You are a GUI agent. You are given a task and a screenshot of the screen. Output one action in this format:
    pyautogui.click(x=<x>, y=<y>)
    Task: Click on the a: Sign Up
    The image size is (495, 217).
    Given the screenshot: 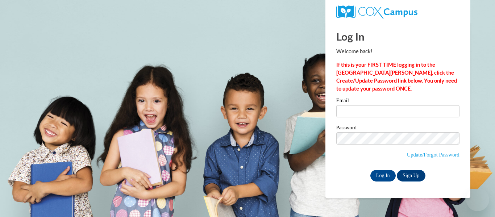 What is the action you would take?
    pyautogui.click(x=411, y=176)
    